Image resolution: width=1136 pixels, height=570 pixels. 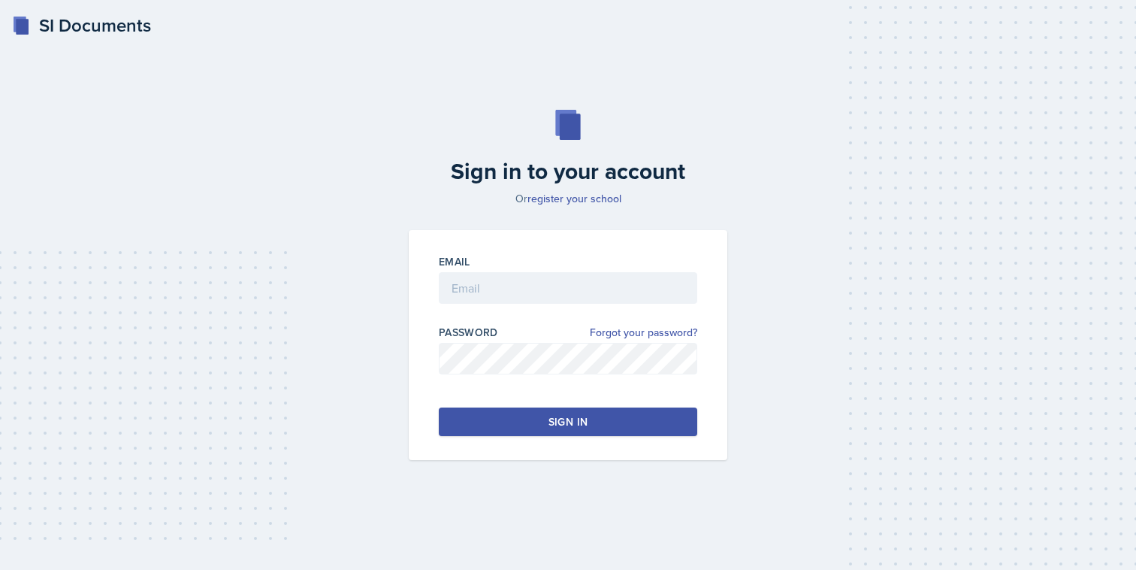 What do you see at coordinates (574, 198) in the screenshot?
I see `a: register your school` at bounding box center [574, 198].